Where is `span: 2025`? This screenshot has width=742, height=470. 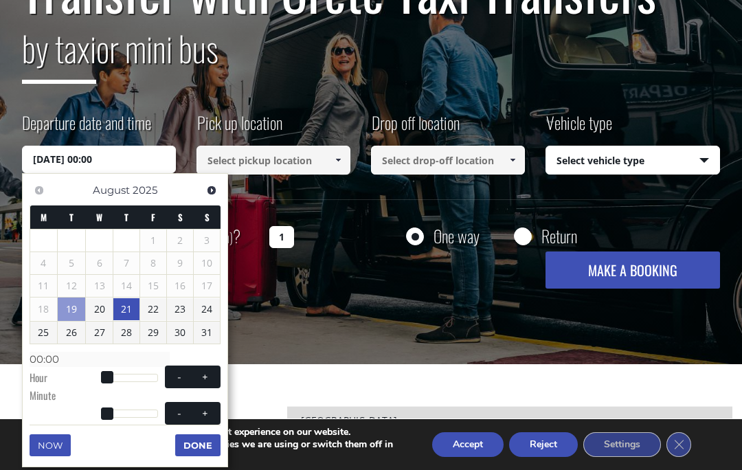 span: 2025 is located at coordinates (145, 190).